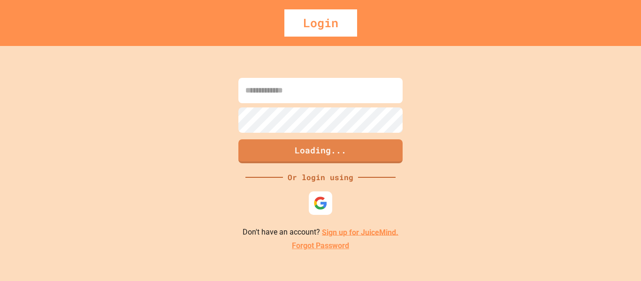 This screenshot has height=281, width=641. What do you see at coordinates (320, 151) in the screenshot?
I see `button: Loading...` at bounding box center [320, 151].